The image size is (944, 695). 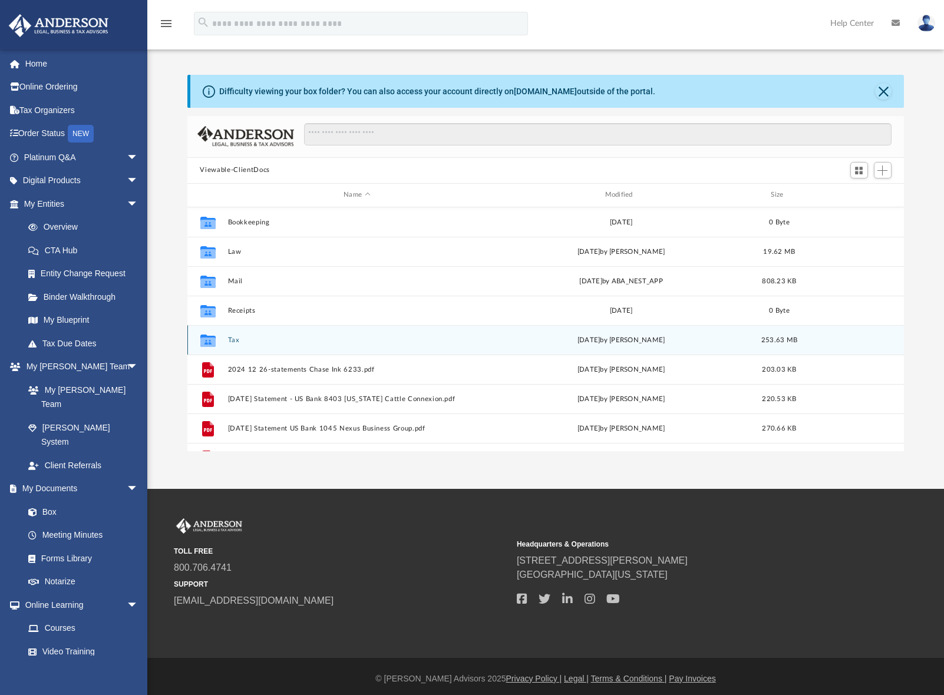 I want to click on button: Bookkeeping, so click(x=356, y=222).